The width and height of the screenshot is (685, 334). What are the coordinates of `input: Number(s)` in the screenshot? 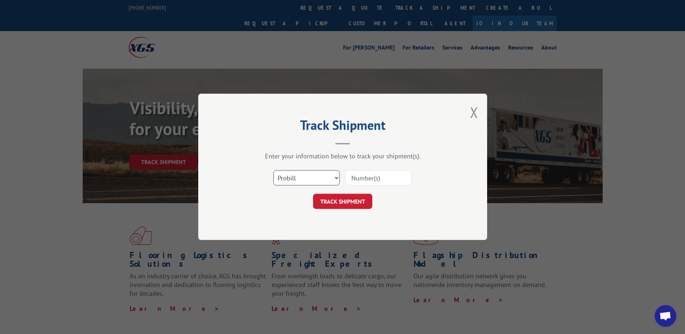 It's located at (378, 178).